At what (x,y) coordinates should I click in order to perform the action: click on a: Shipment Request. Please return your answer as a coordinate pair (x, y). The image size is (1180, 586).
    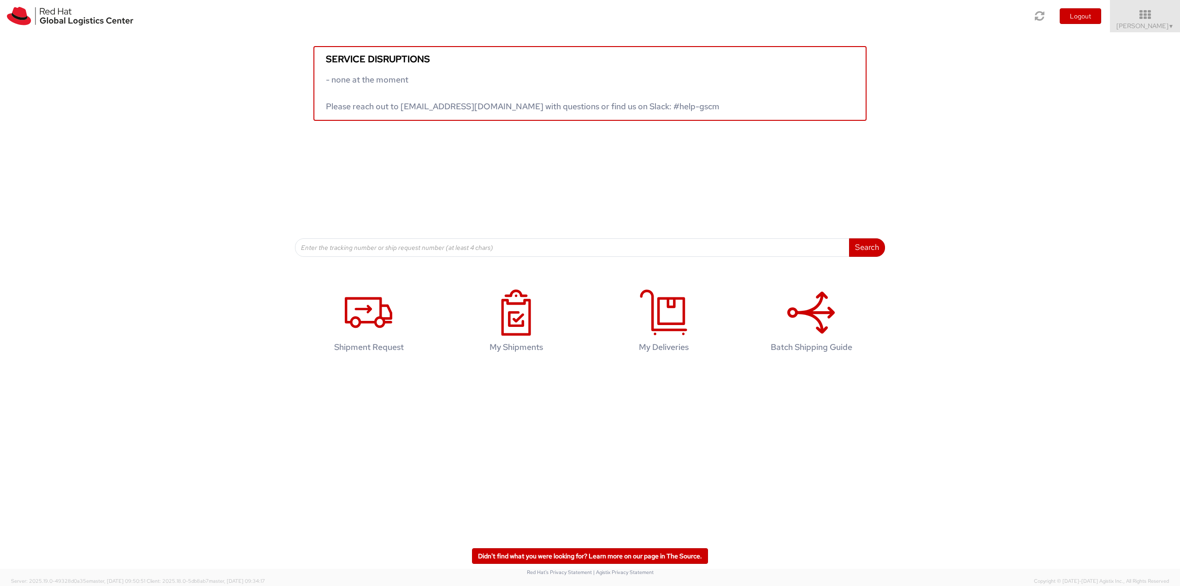
    Looking at the image, I should click on (369, 323).